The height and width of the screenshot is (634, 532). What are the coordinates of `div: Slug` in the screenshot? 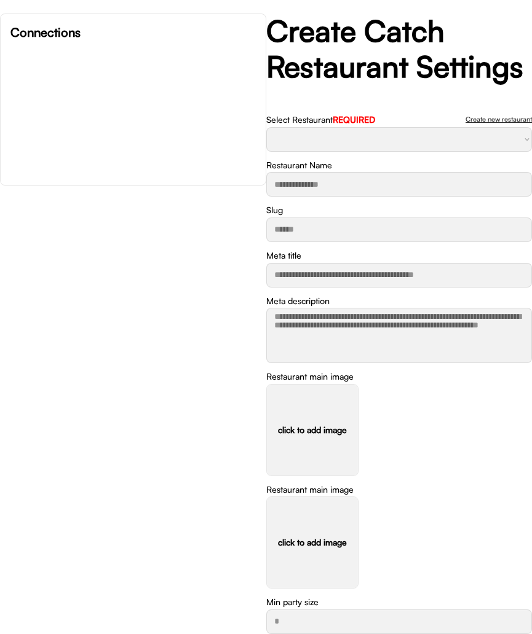 It's located at (274, 210).